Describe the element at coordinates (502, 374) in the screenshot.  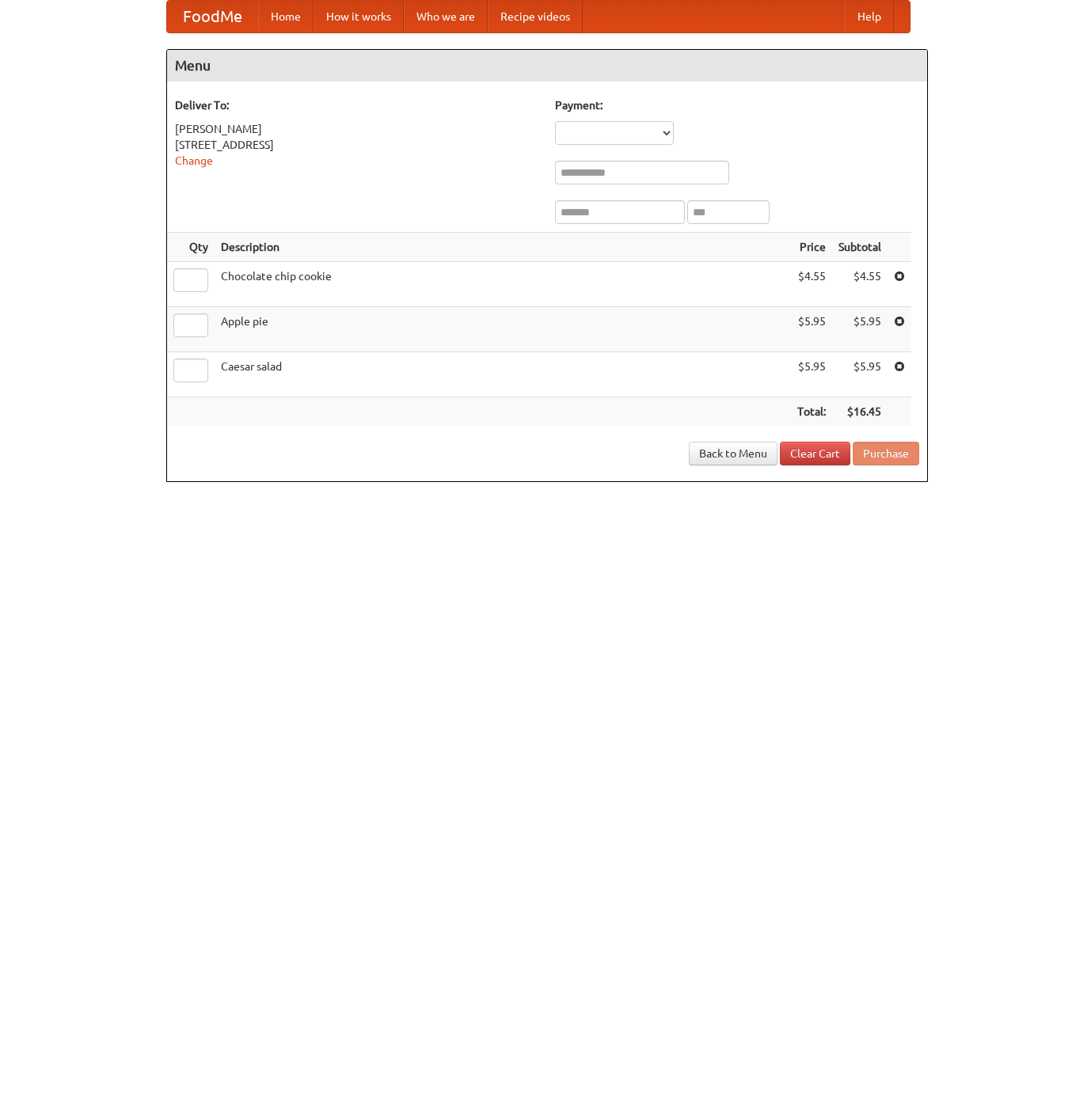
I see `td: Caesar salad` at that location.